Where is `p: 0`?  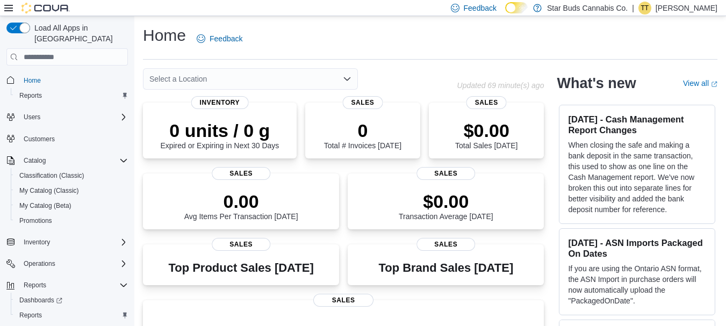
p: 0 is located at coordinates (363, 131).